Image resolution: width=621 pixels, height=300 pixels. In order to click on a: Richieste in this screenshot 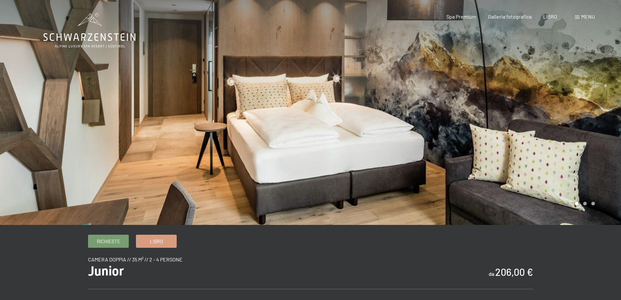, I will do `click(108, 241)`.